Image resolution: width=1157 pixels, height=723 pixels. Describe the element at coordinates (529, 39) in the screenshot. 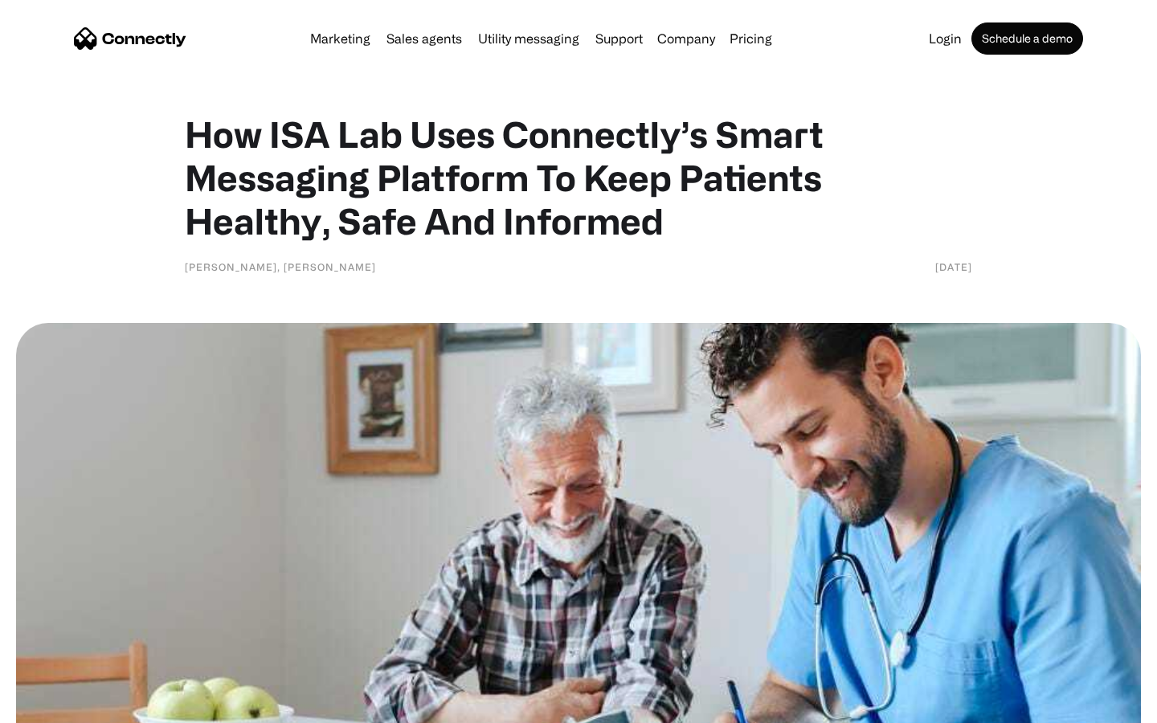

I see `a: Utility messaging` at that location.